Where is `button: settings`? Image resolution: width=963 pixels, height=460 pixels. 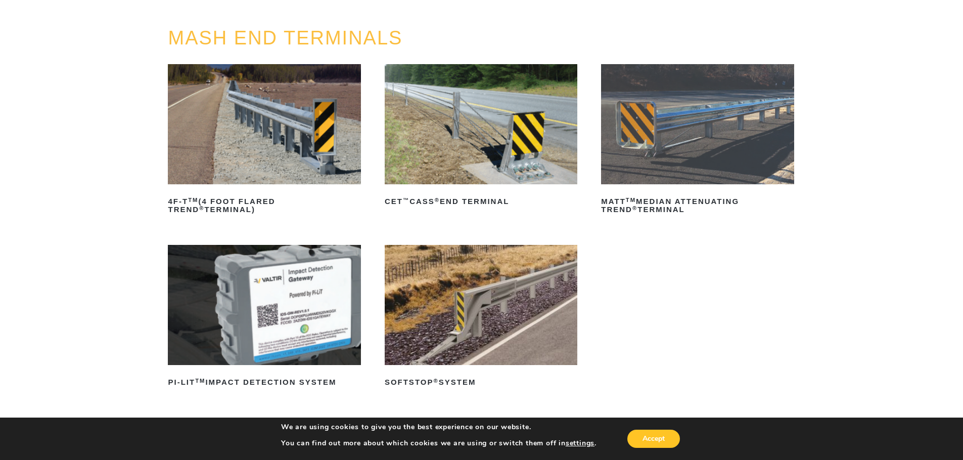
button: settings is located at coordinates (580, 444).